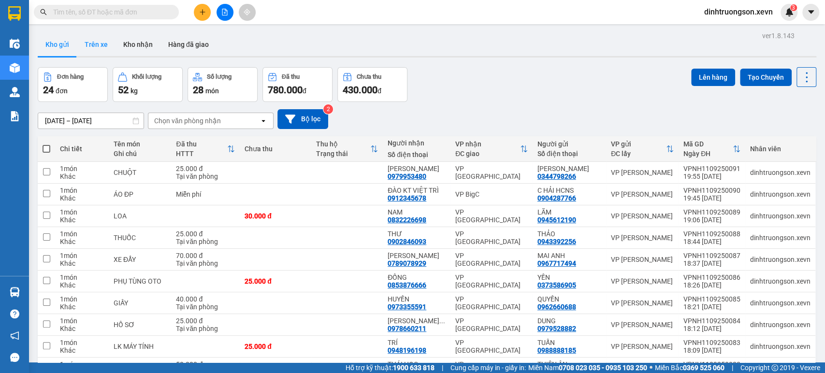 The height and width of the screenshot is (373, 825). I want to click on div: VPNH1109250090, so click(712, 190).